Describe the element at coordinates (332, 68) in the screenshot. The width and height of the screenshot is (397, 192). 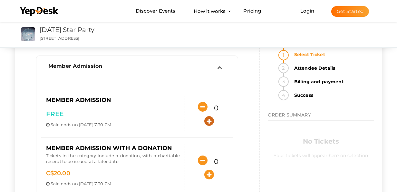
I see `strong: Attendee Details` at that location.